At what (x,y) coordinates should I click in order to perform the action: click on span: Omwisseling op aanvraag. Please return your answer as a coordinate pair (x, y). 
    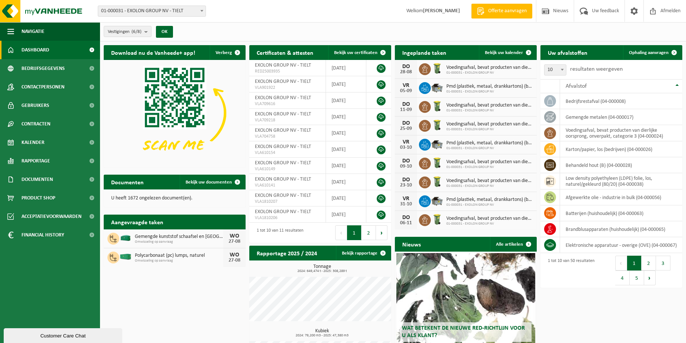
    Looking at the image, I should click on (179, 261).